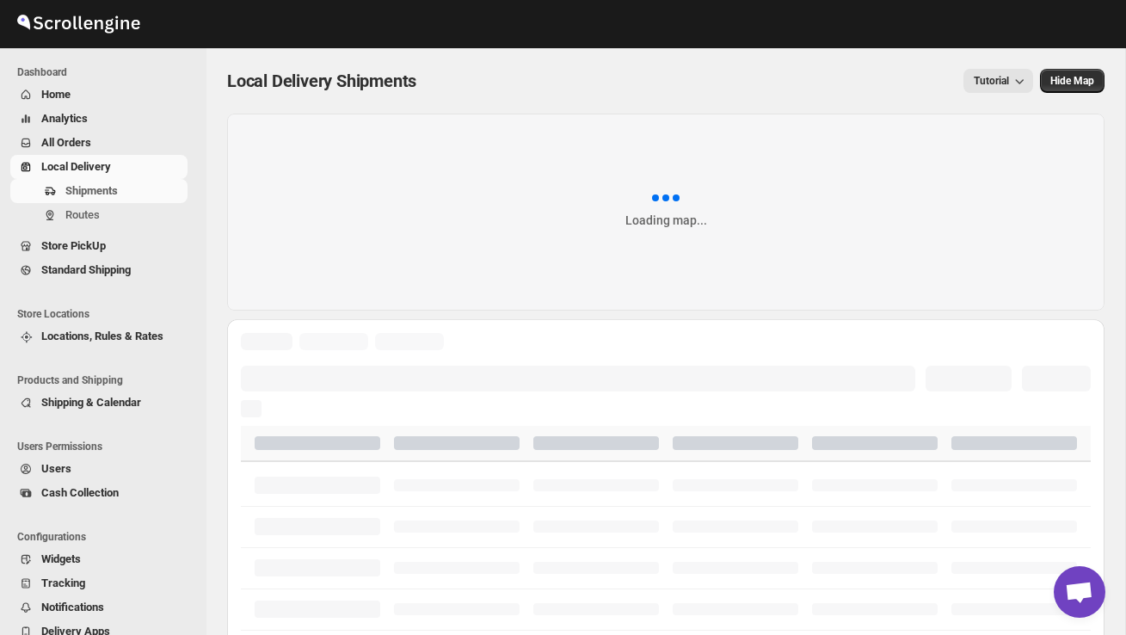 This screenshot has height=635, width=1126. Describe the element at coordinates (66, 142) in the screenshot. I see `span: All Orders` at that location.